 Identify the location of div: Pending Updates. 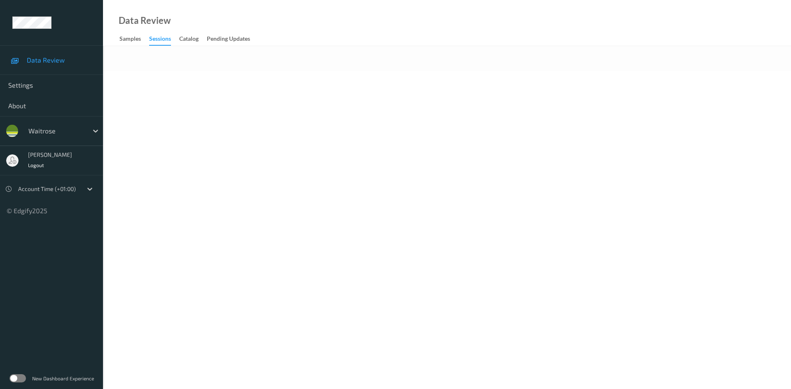
(228, 40).